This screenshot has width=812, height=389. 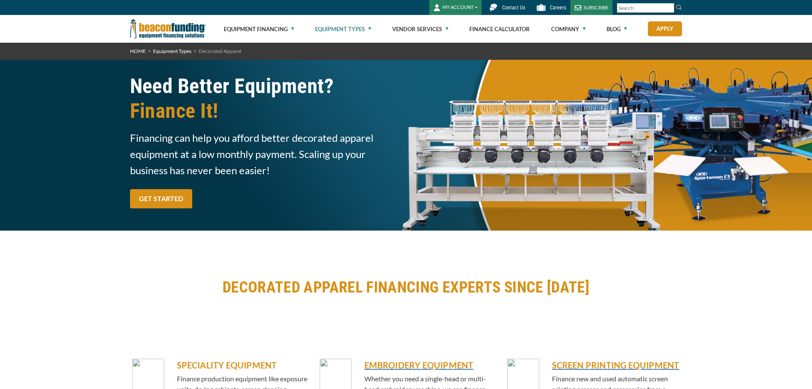 What do you see at coordinates (430, 365) in the screenshot?
I see `h5: EMBROIDERY EQUIPMENT` at bounding box center [430, 365].